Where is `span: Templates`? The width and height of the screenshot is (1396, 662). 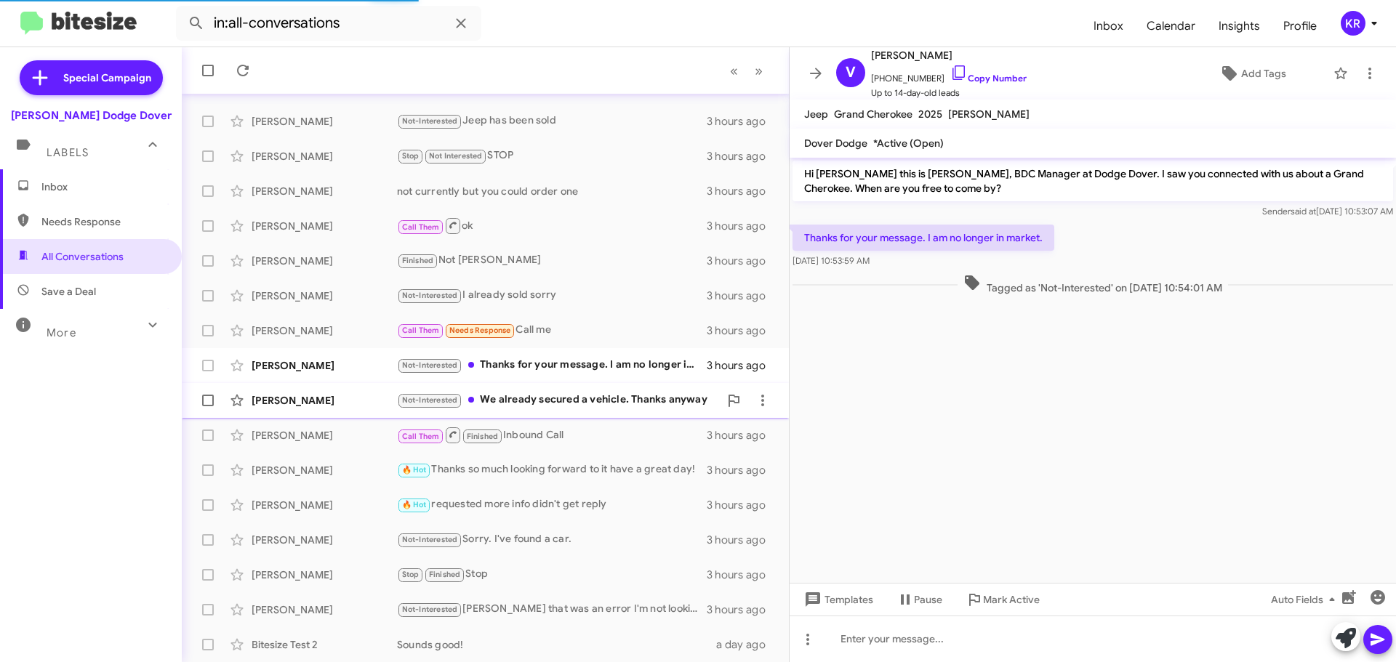 span: Templates is located at coordinates (837, 600).